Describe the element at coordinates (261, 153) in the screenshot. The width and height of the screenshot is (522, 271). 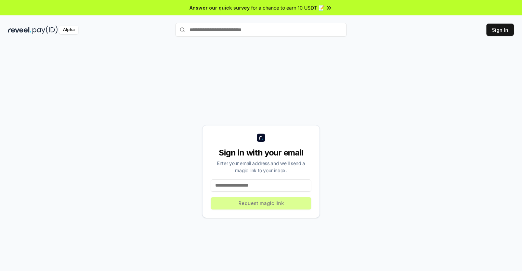
I see `div: Sign in with your email` at that location.